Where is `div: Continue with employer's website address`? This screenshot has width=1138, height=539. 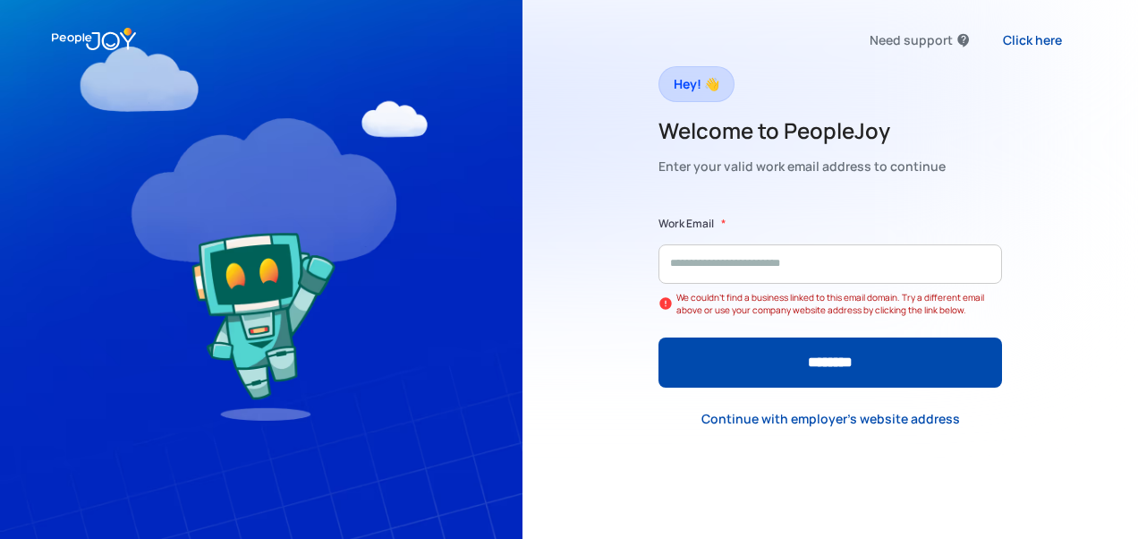 div: Continue with employer's website address is located at coordinates (830, 419).